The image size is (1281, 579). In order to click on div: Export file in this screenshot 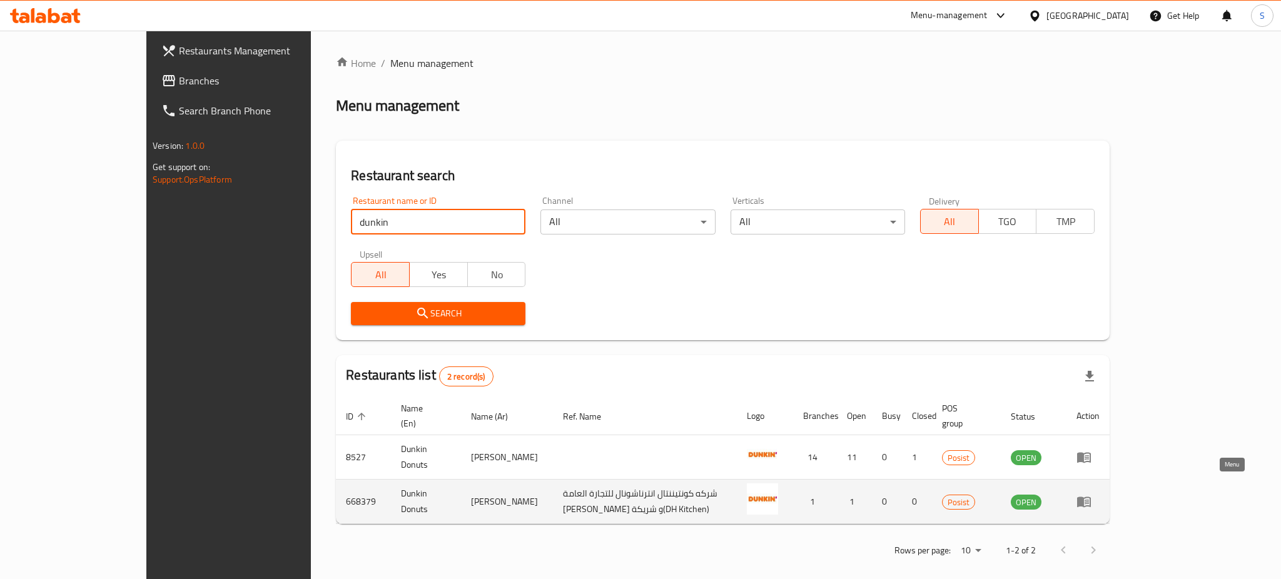, I will do `click(1090, 377)`.